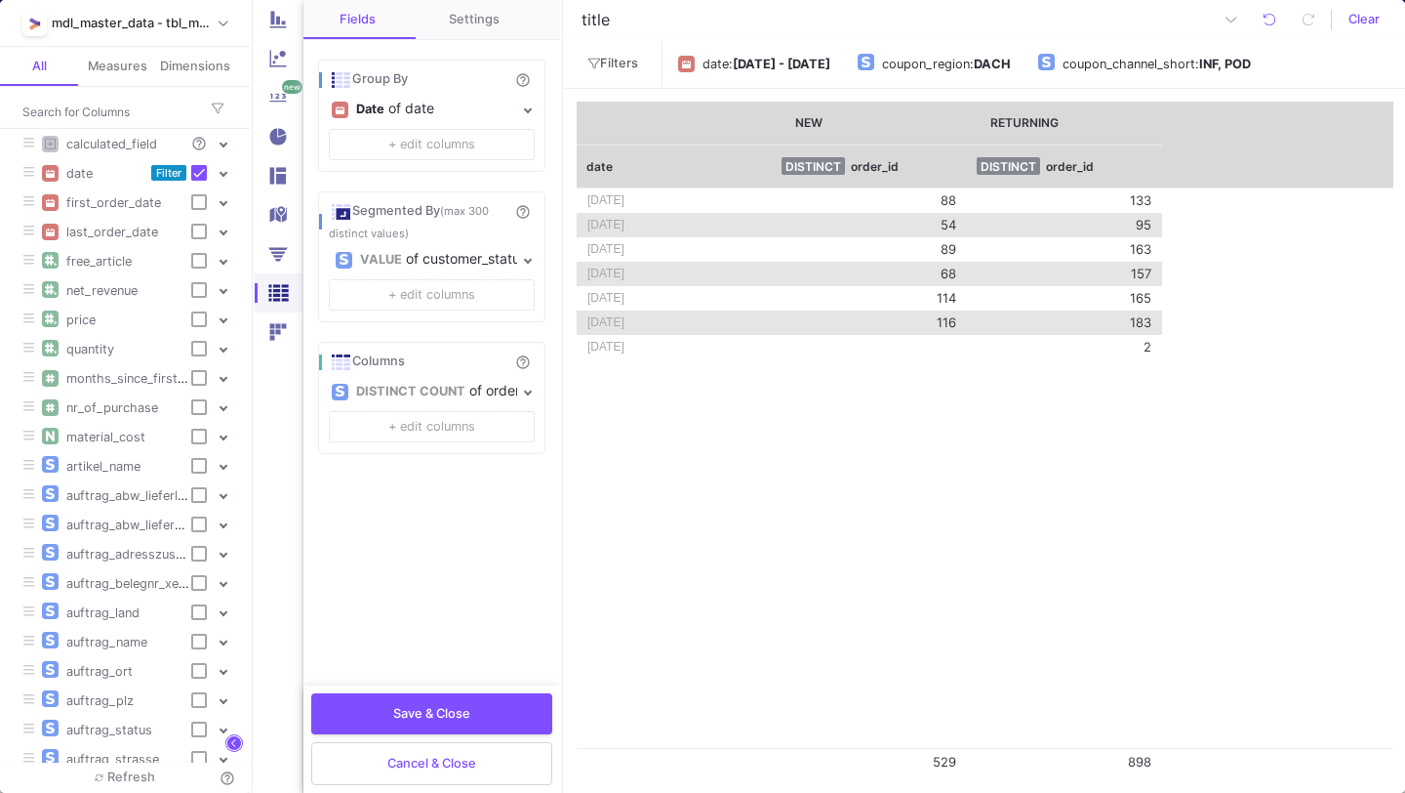 Image resolution: width=1405 pixels, height=793 pixels. What do you see at coordinates (1141, 322) in the screenshot?
I see `span: 183` at bounding box center [1141, 322].